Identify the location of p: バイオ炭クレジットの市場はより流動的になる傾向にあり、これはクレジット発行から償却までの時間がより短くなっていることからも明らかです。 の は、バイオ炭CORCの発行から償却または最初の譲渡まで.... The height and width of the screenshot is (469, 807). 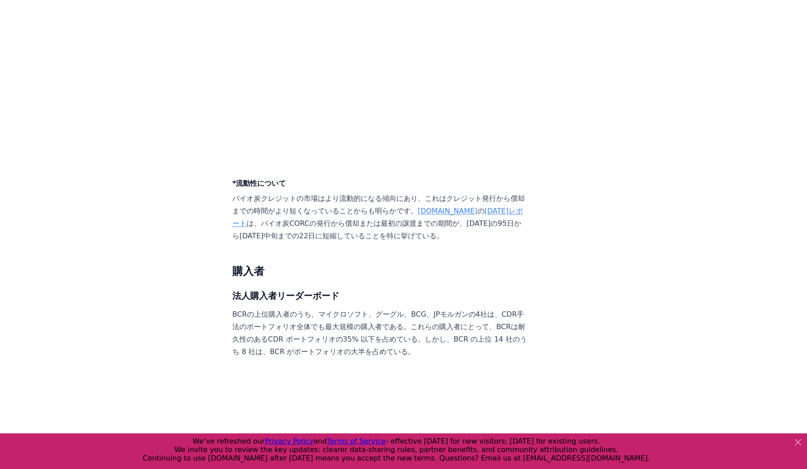
(380, 218).